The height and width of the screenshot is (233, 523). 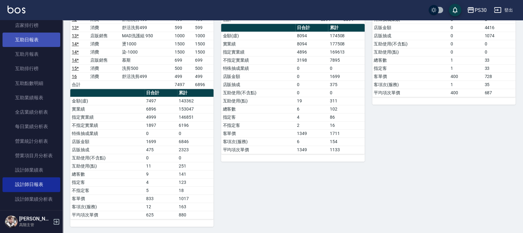 What do you see at coordinates (107, 191) in the screenshot?
I see `td: 不指定客` at bounding box center [107, 191].